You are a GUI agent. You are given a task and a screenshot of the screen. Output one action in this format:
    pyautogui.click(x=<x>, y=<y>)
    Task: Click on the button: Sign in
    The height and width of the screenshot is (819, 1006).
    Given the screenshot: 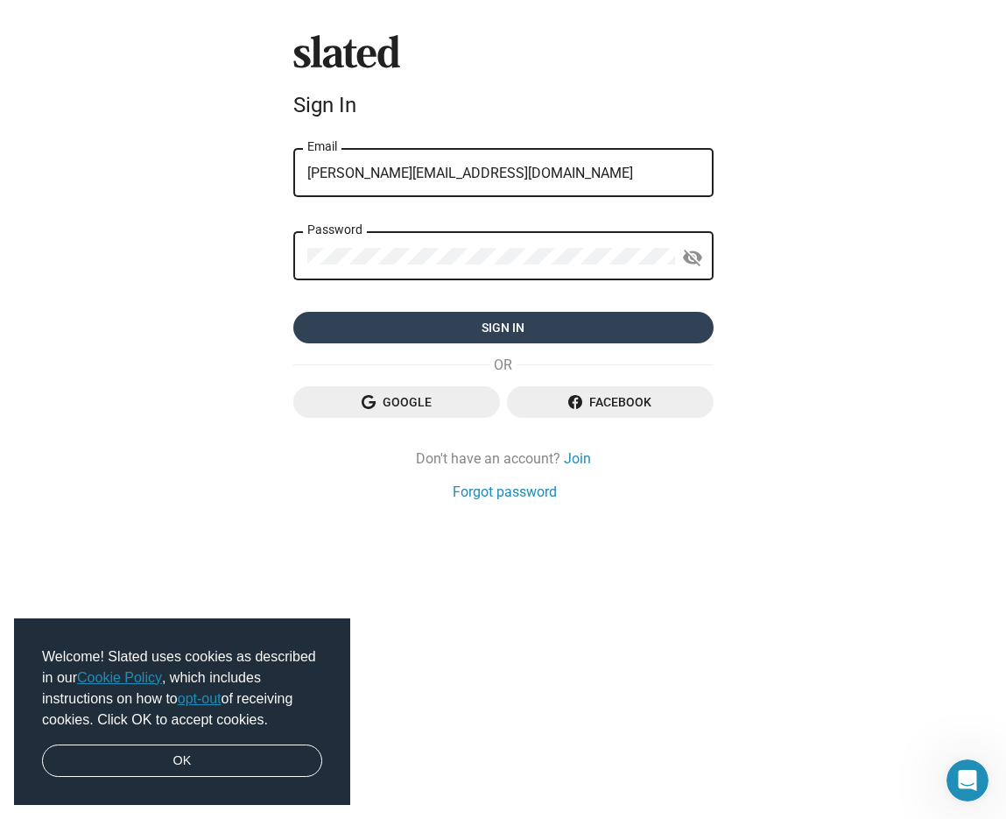 What is the action you would take?
    pyautogui.click(x=504, y=328)
    